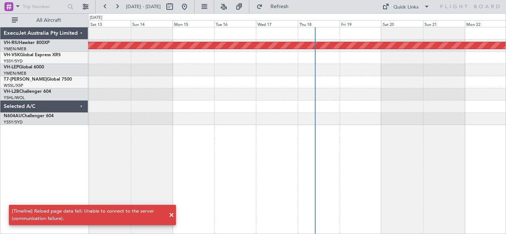 Image resolution: width=506 pixels, height=234 pixels. What do you see at coordinates (444, 24) in the screenshot?
I see `div: Sun 21` at bounding box center [444, 24].